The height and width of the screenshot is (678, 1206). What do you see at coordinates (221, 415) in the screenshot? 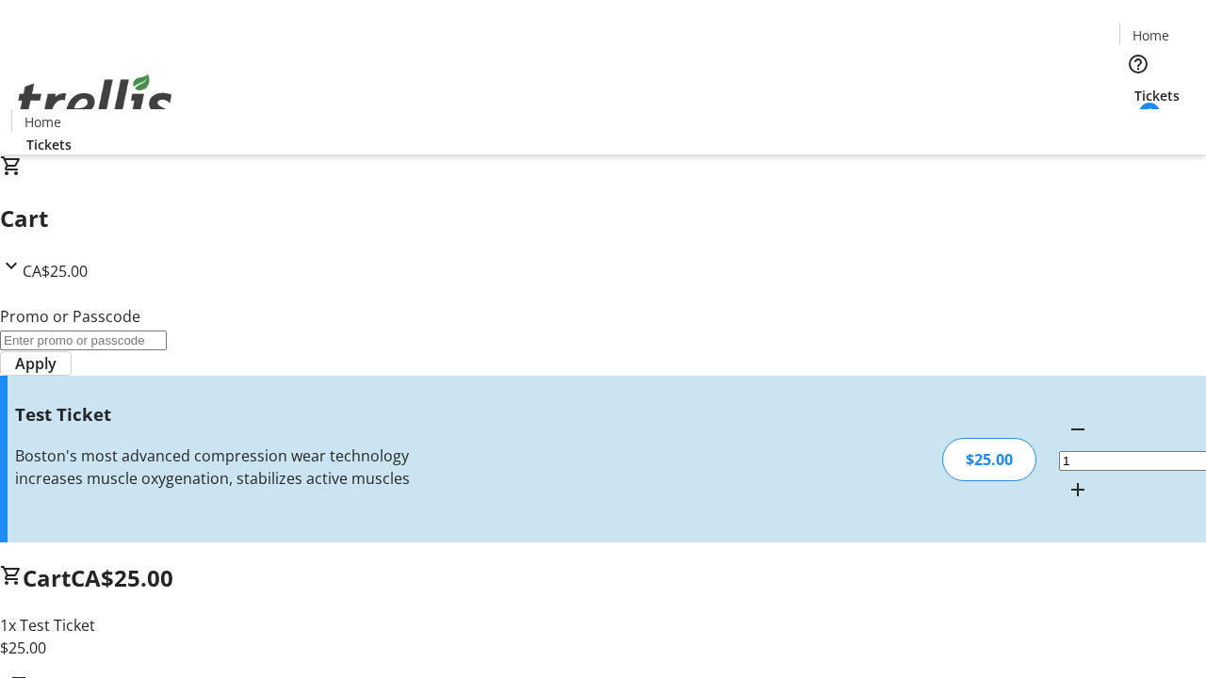
I see `h3: Test Ticket` at bounding box center [221, 415].